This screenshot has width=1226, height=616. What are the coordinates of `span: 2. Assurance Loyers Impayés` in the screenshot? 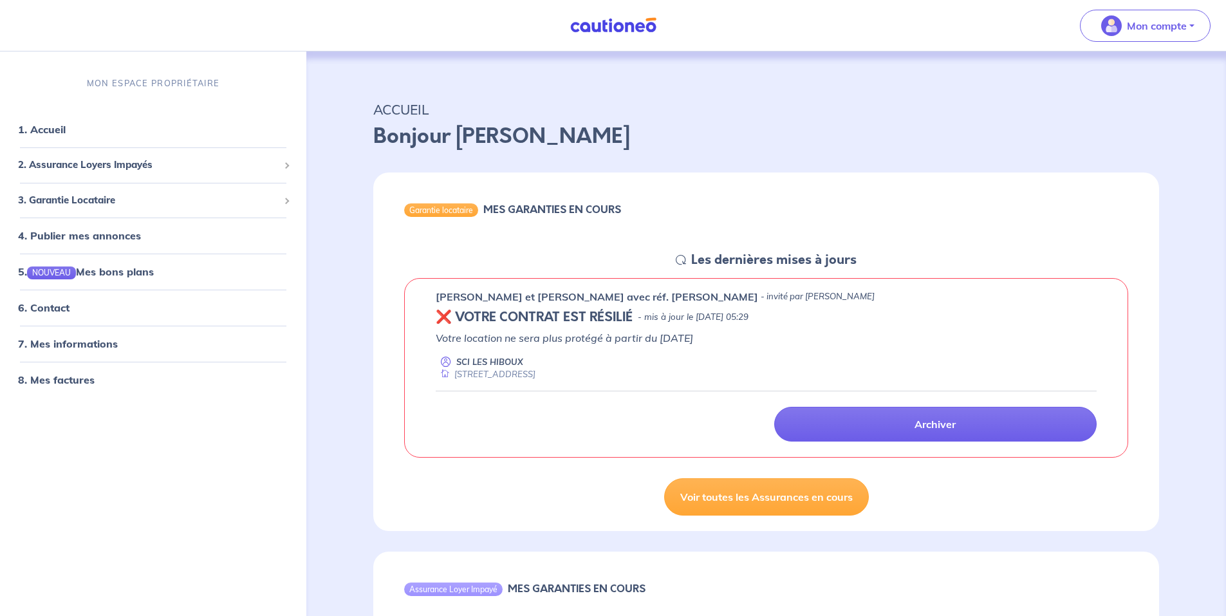 It's located at (148, 165).